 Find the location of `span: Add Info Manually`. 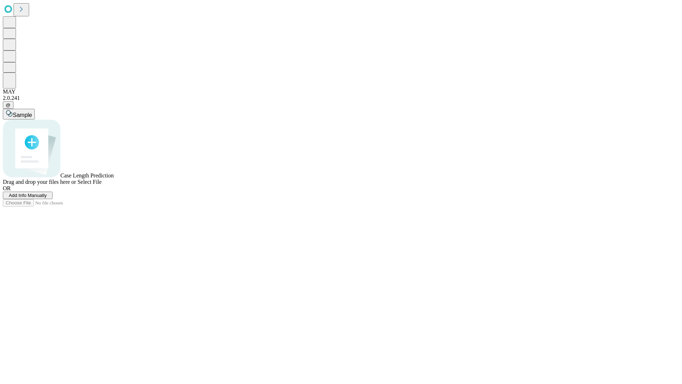

span: Add Info Manually is located at coordinates (28, 195).